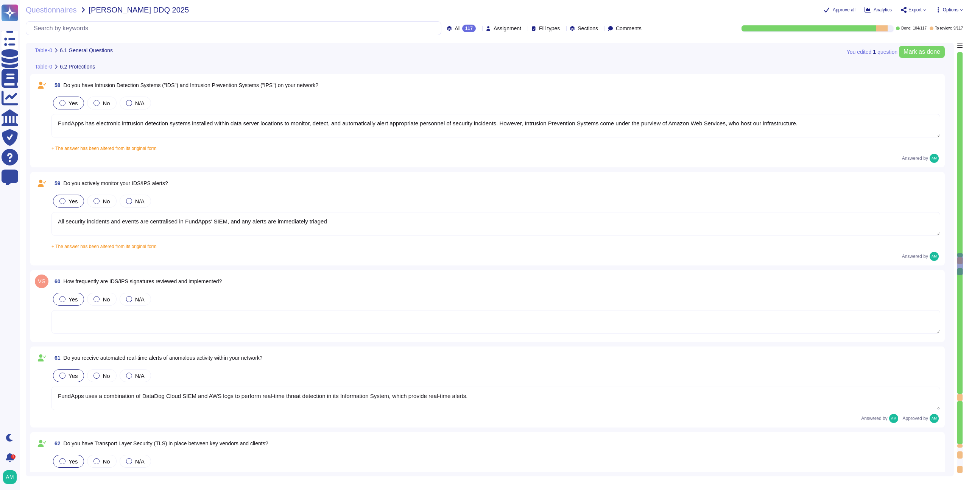 The height and width of the screenshot is (490, 969). I want to click on span: Do you have Intrusion Detection Systems ("IDS") and Intrusion Prevention Systems ("IPS") on your ..., so click(191, 85).